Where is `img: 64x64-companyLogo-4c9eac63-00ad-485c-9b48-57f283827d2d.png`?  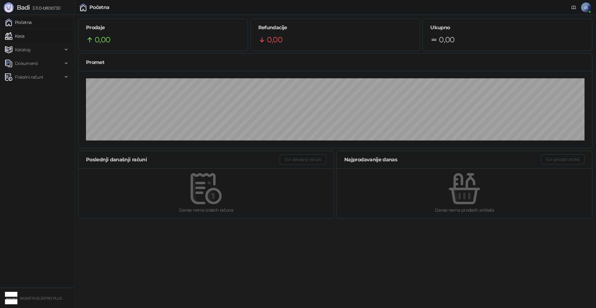
img: 64x64-companyLogo-4c9eac63-00ad-485c-9b48-57f283827d2d.png is located at coordinates (11, 298).